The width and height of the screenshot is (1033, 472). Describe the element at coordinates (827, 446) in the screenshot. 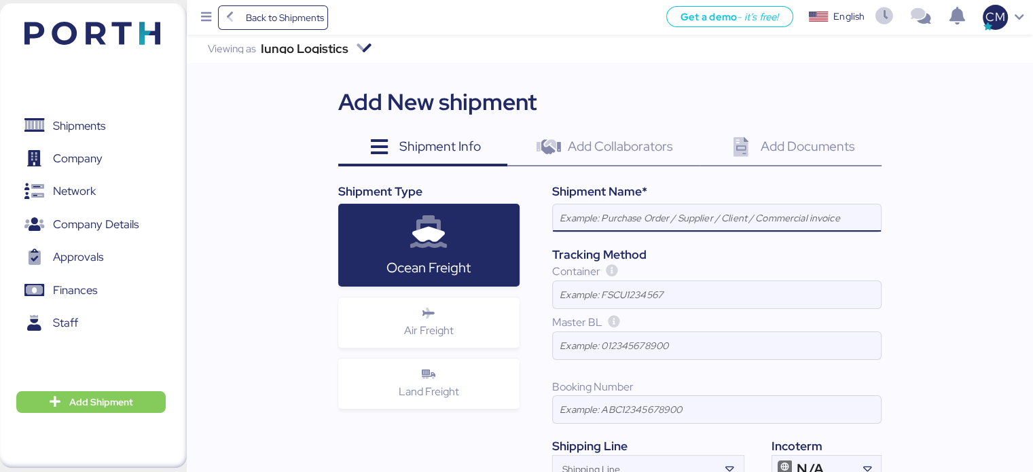

I see `div: Incoterm` at that location.